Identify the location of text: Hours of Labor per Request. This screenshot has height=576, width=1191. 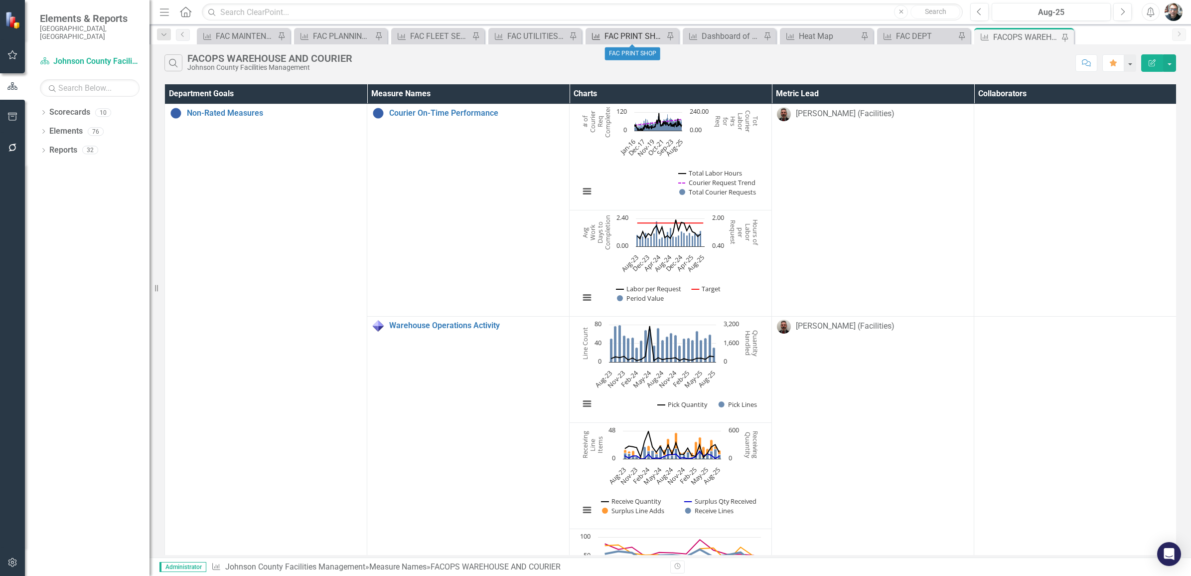
(744, 232).